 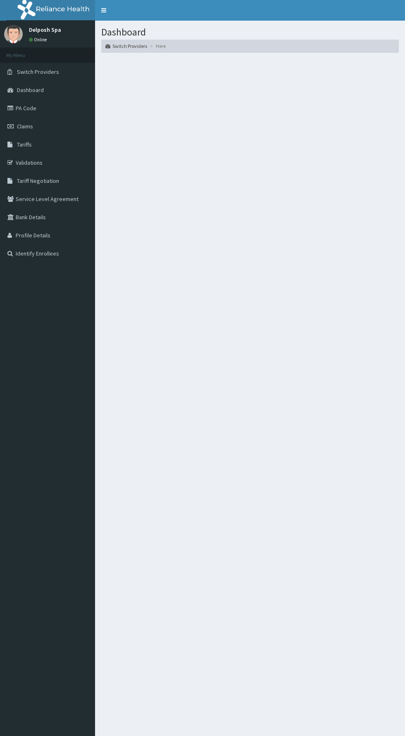 What do you see at coordinates (13, 34) in the screenshot?
I see `img: User Image` at bounding box center [13, 34].